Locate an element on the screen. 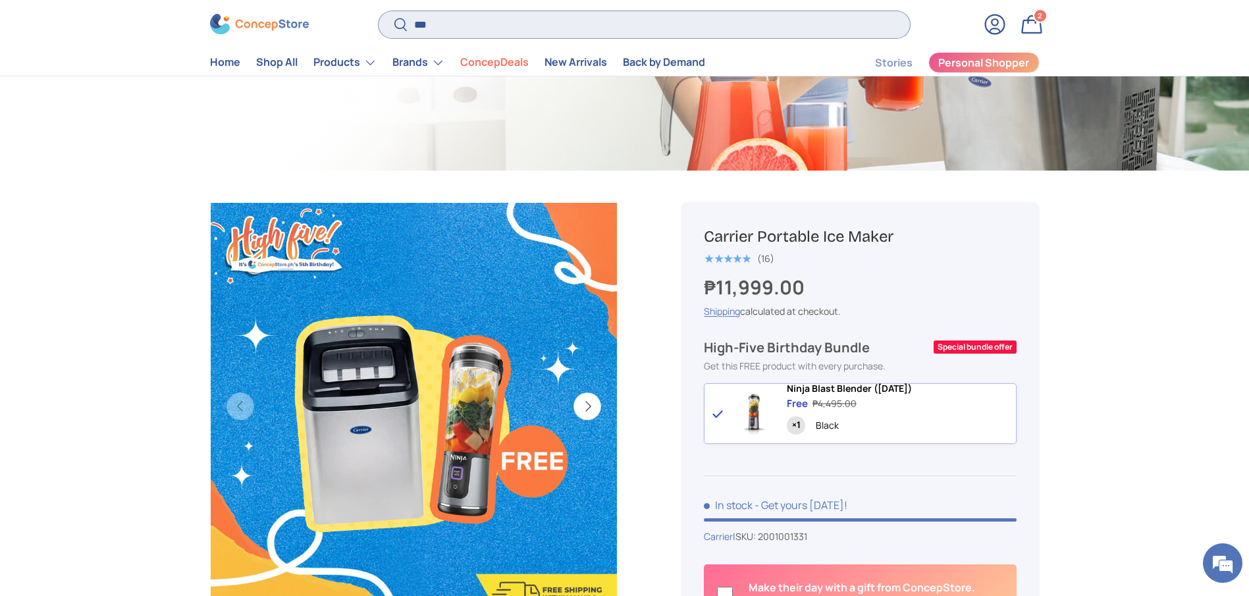 The width and height of the screenshot is (1249, 596). nav: Primary is located at coordinates (457, 63).